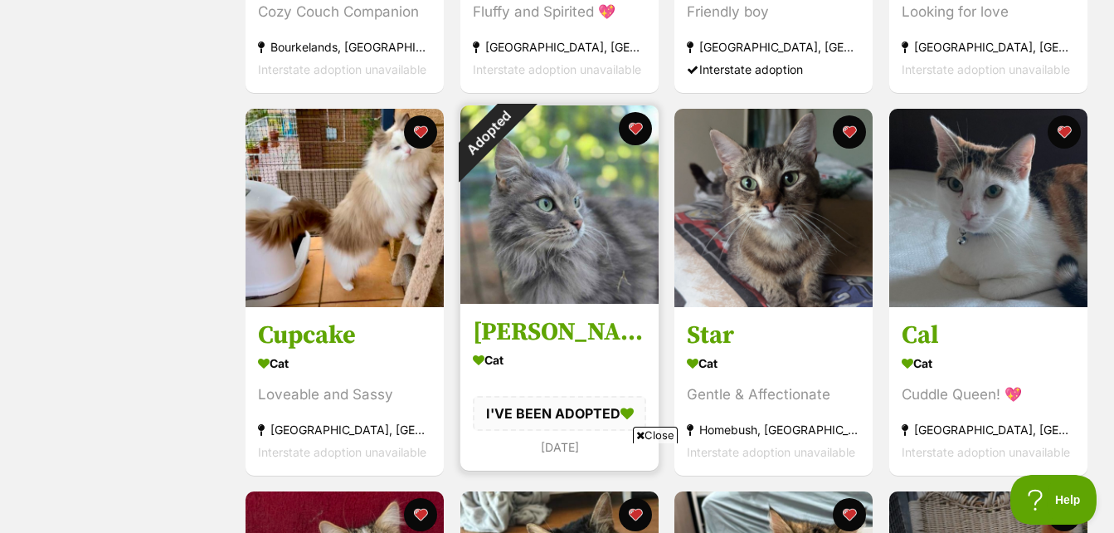 The image size is (1114, 533). What do you see at coordinates (773, 207) in the screenshot?
I see `img: Star` at bounding box center [773, 207].